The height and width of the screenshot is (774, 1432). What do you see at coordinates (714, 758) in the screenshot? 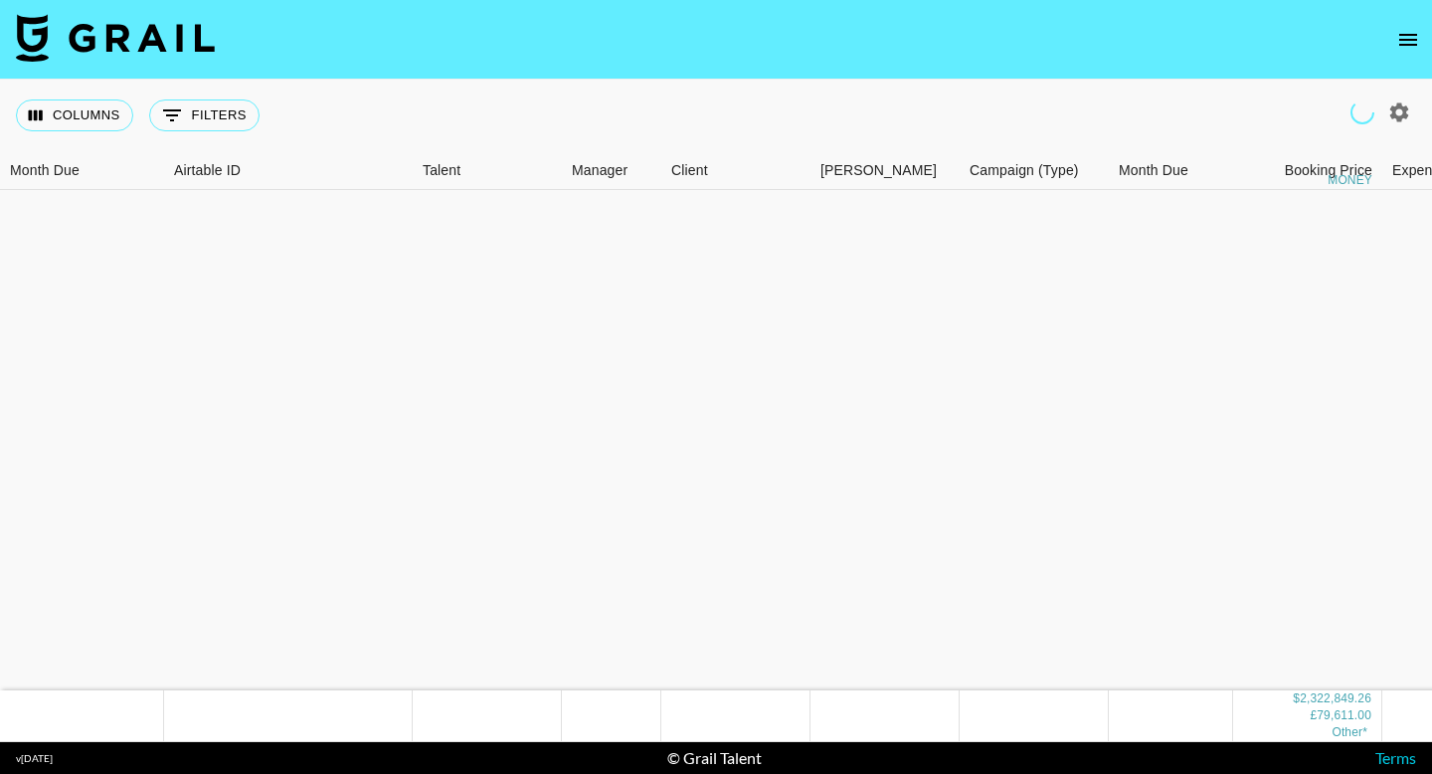
I see `div: © Grail Talent` at bounding box center [714, 758].